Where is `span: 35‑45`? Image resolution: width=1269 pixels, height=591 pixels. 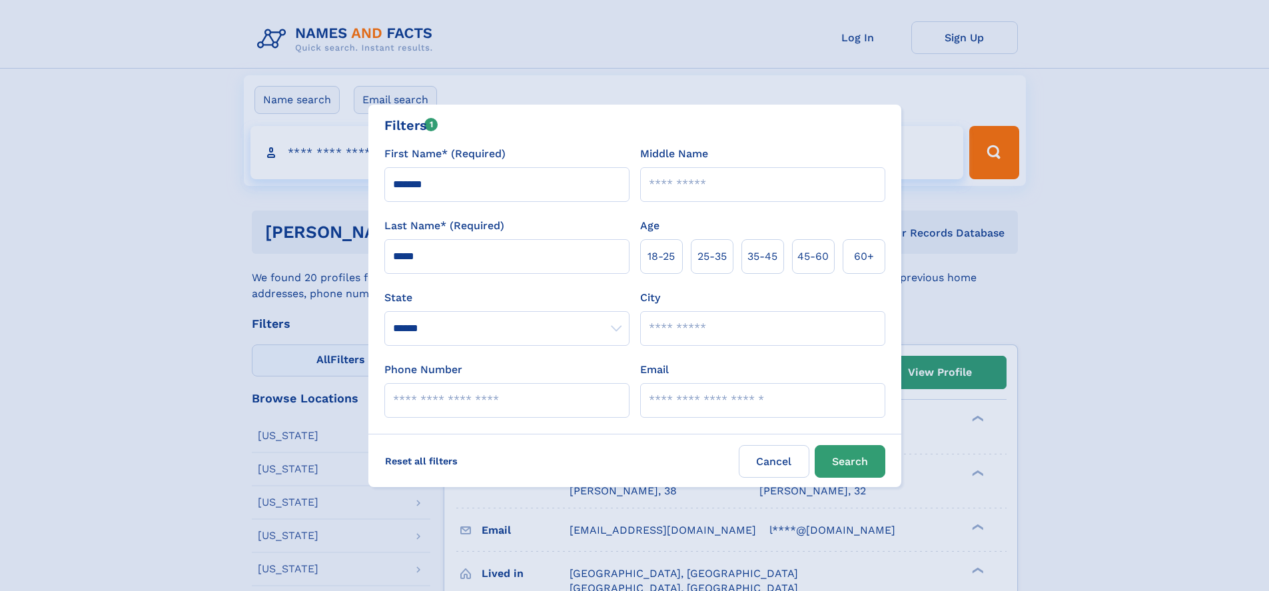 span: 35‑45 is located at coordinates (762, 256).